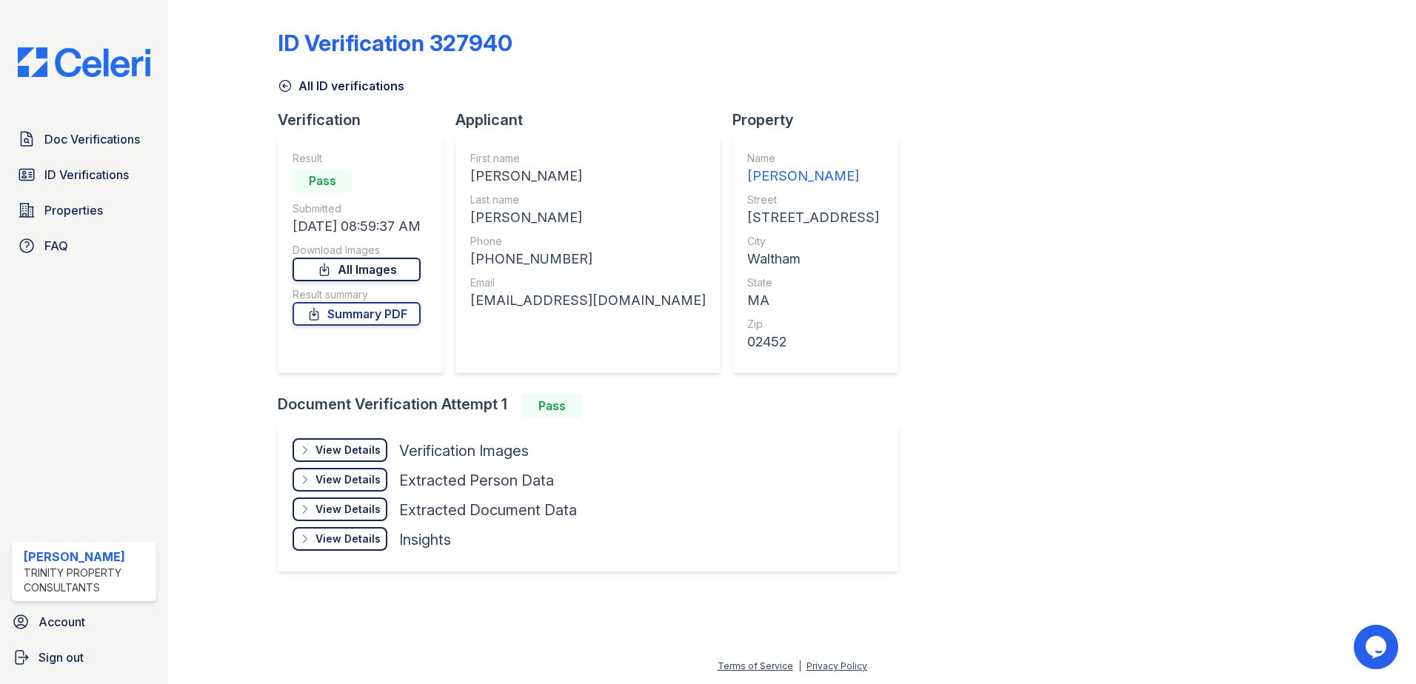  Describe the element at coordinates (84, 622) in the screenshot. I see `a: Account` at that location.